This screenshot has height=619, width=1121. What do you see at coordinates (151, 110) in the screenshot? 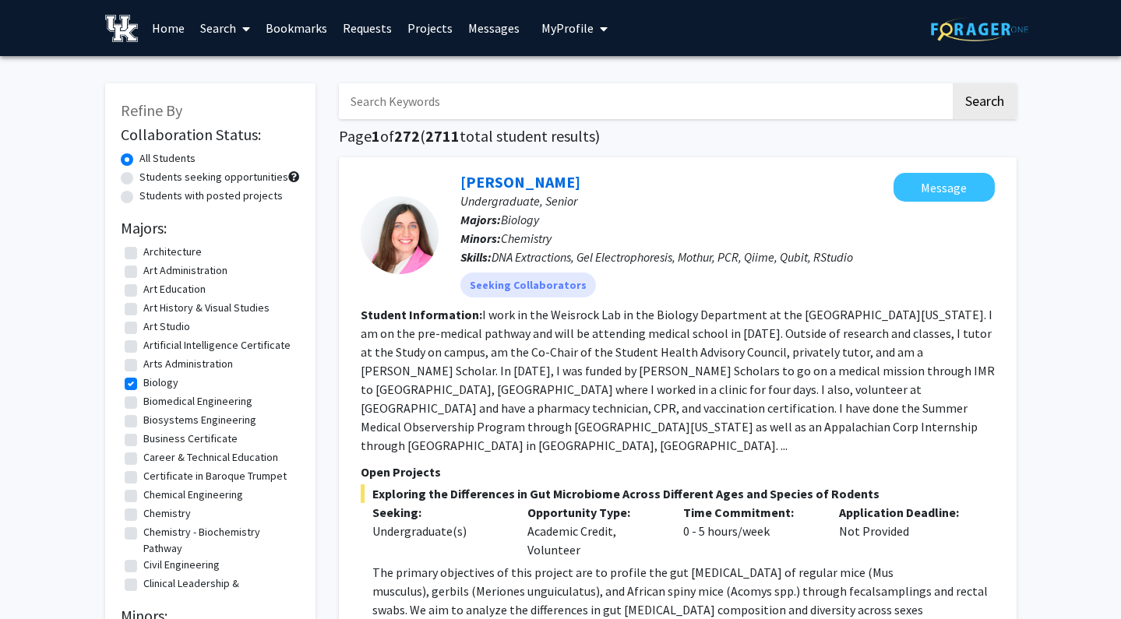
I see `span: Refine By` at bounding box center [151, 110].